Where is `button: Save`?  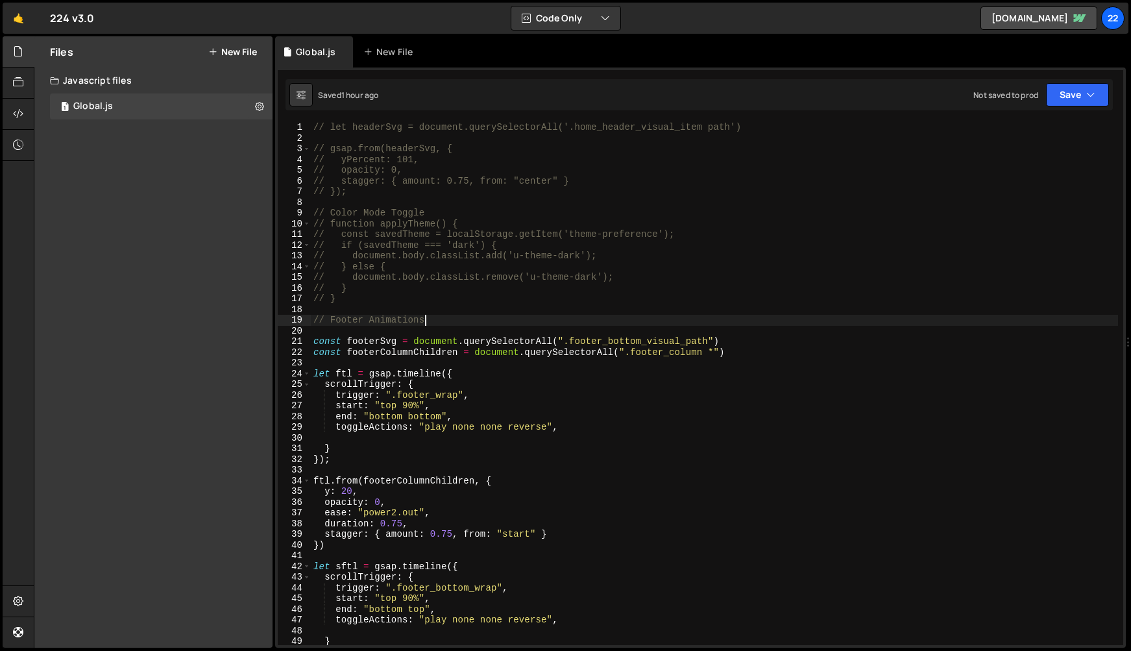
button: Save is located at coordinates (1077, 95).